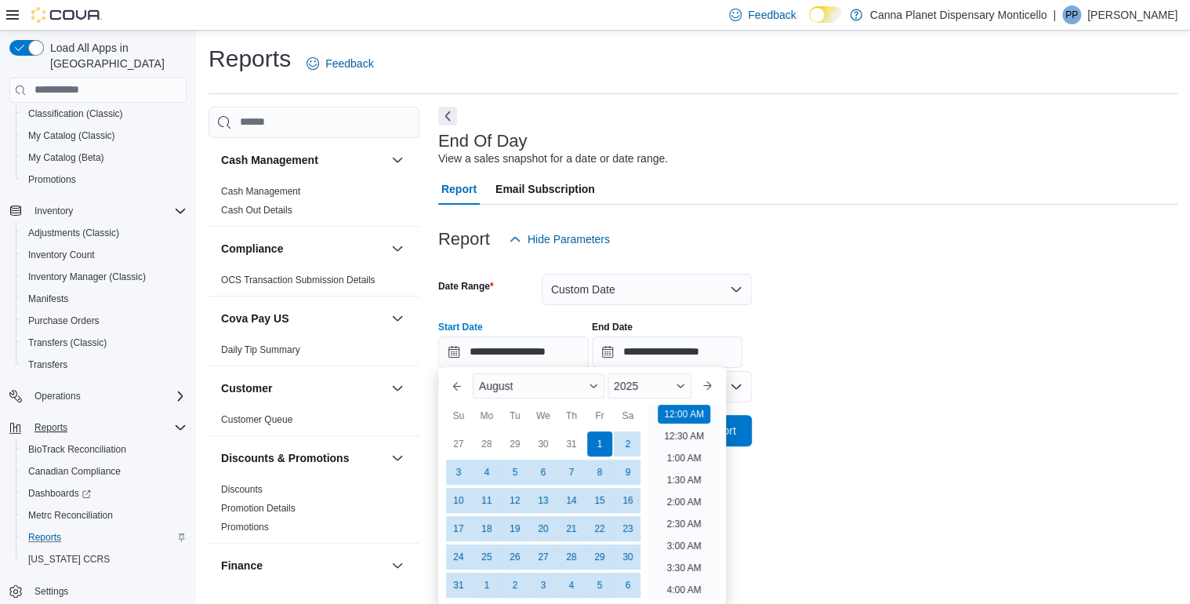 This screenshot has width=1190, height=604. I want to click on span: Feedback, so click(349, 64).